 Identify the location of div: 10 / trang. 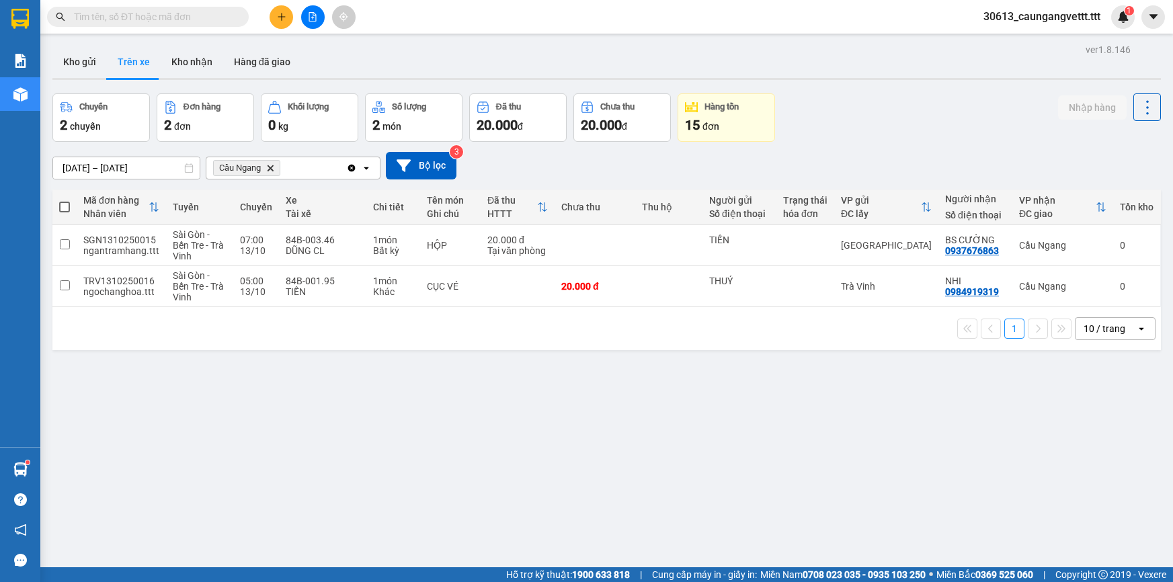
(1104, 329).